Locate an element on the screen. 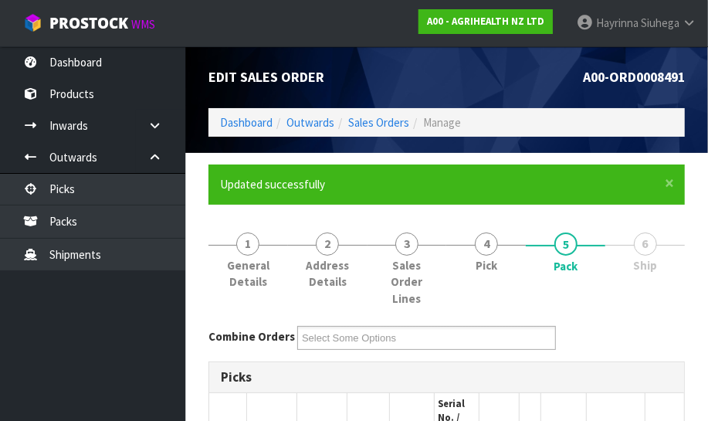  img: cube-alt.png is located at coordinates (32, 22).